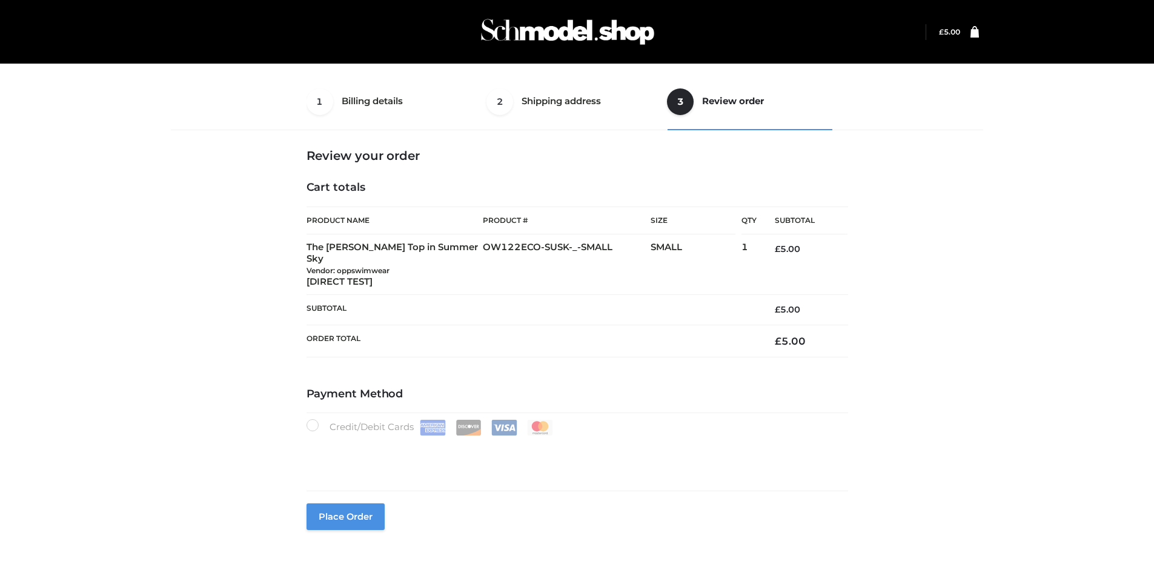 This screenshot has height=570, width=1154. What do you see at coordinates (749, 265) in the screenshot?
I see `td: 1` at bounding box center [749, 265].